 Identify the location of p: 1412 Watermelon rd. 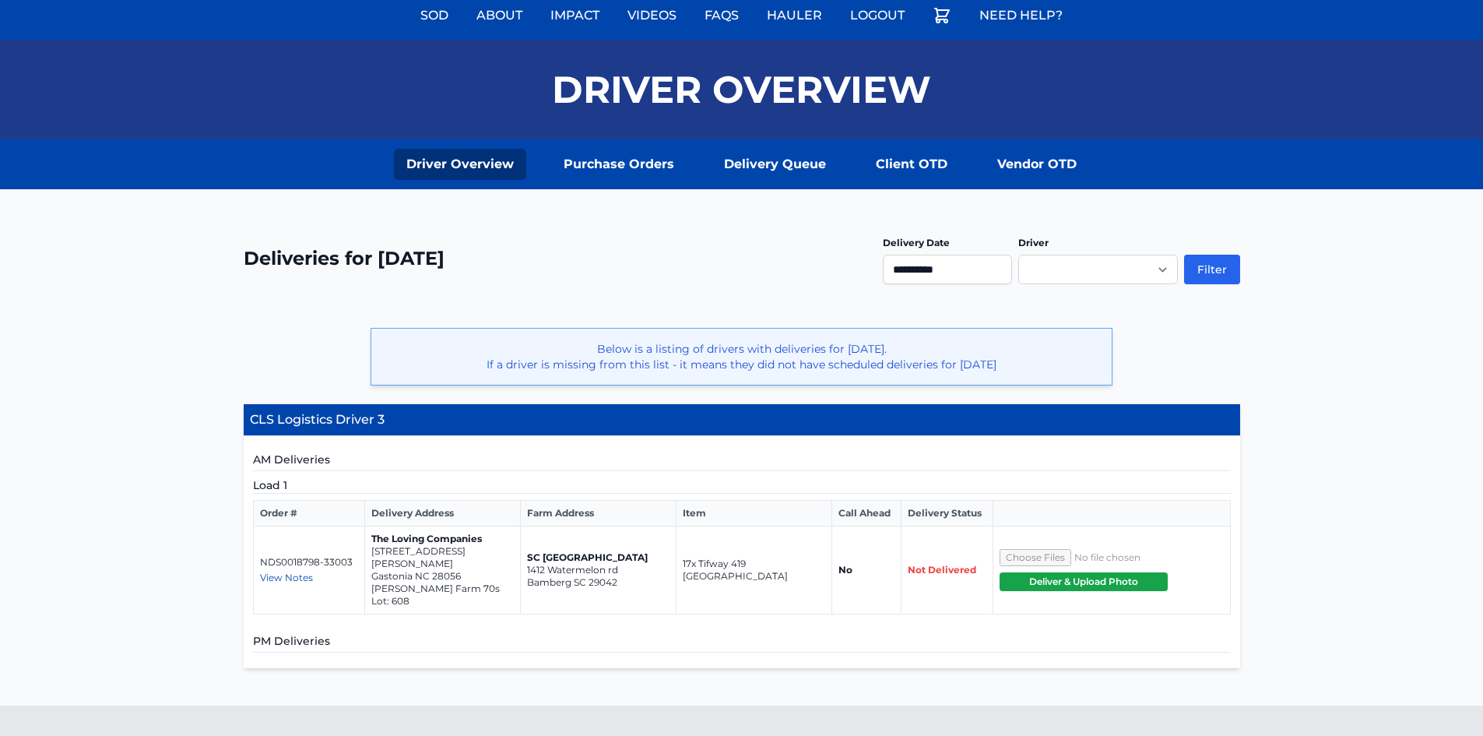
(598, 570).